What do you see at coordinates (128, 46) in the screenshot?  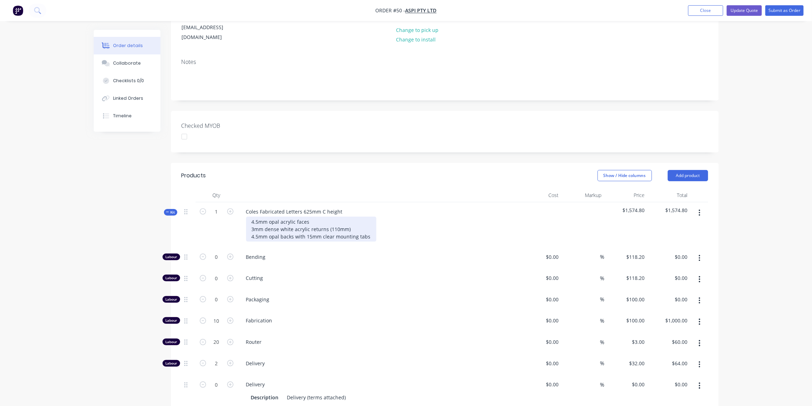 I see `div: Order details` at bounding box center [128, 46].